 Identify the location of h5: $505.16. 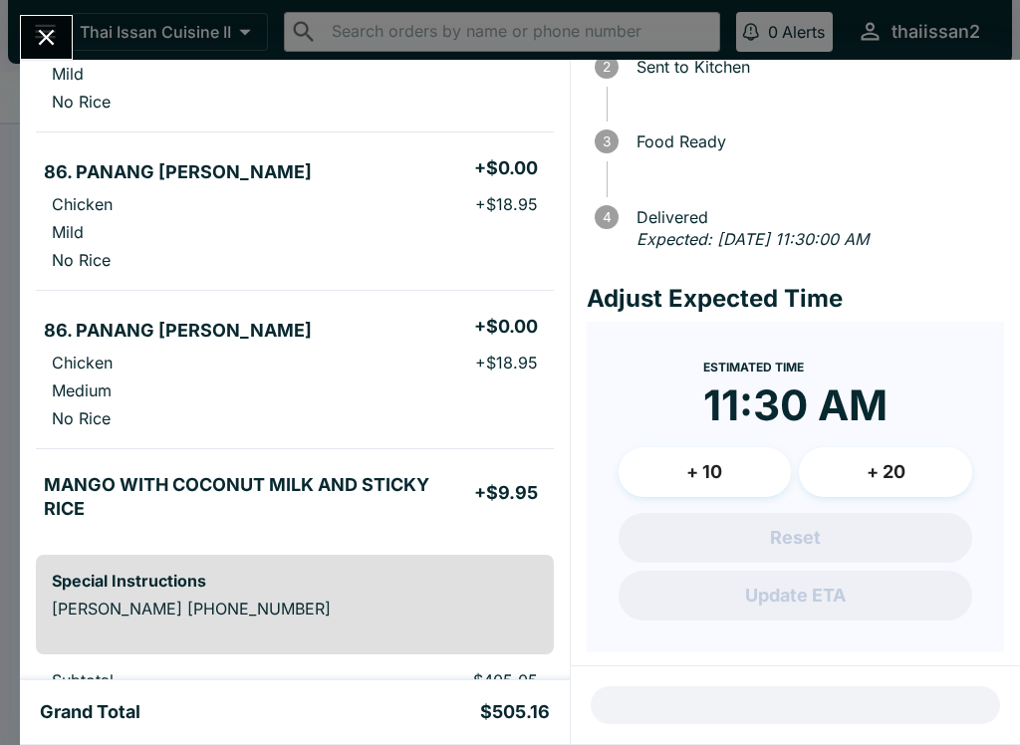
(515, 712).